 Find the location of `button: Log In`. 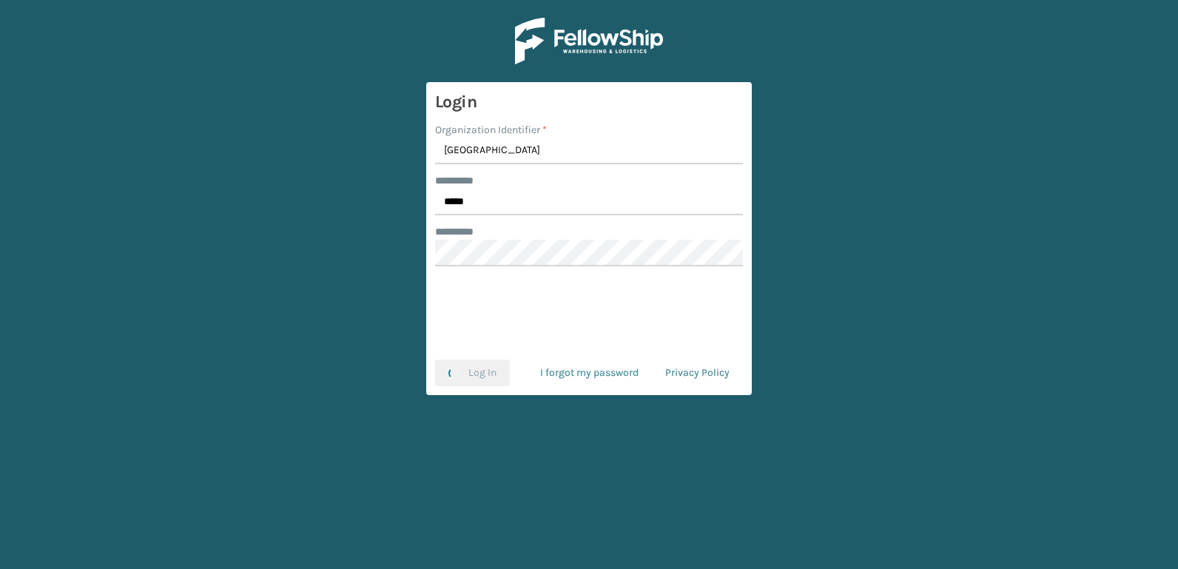

button: Log In is located at coordinates (472, 373).